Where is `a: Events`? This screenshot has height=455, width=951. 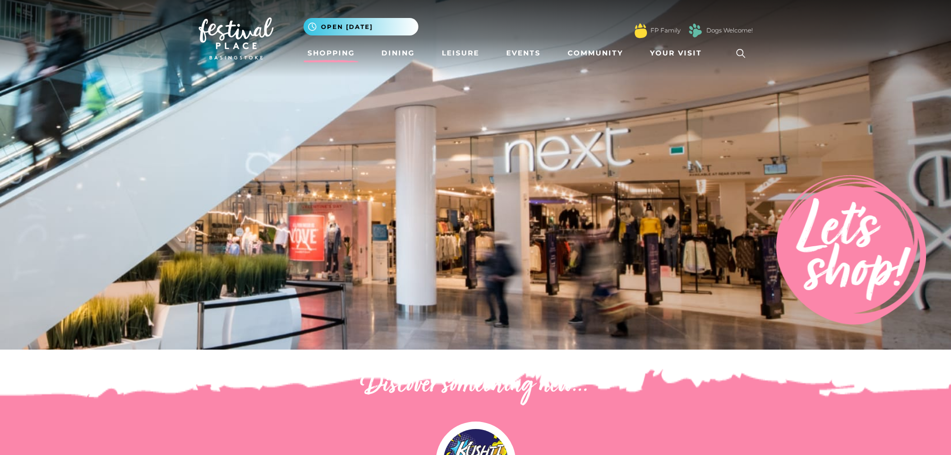
a: Events is located at coordinates (523, 53).